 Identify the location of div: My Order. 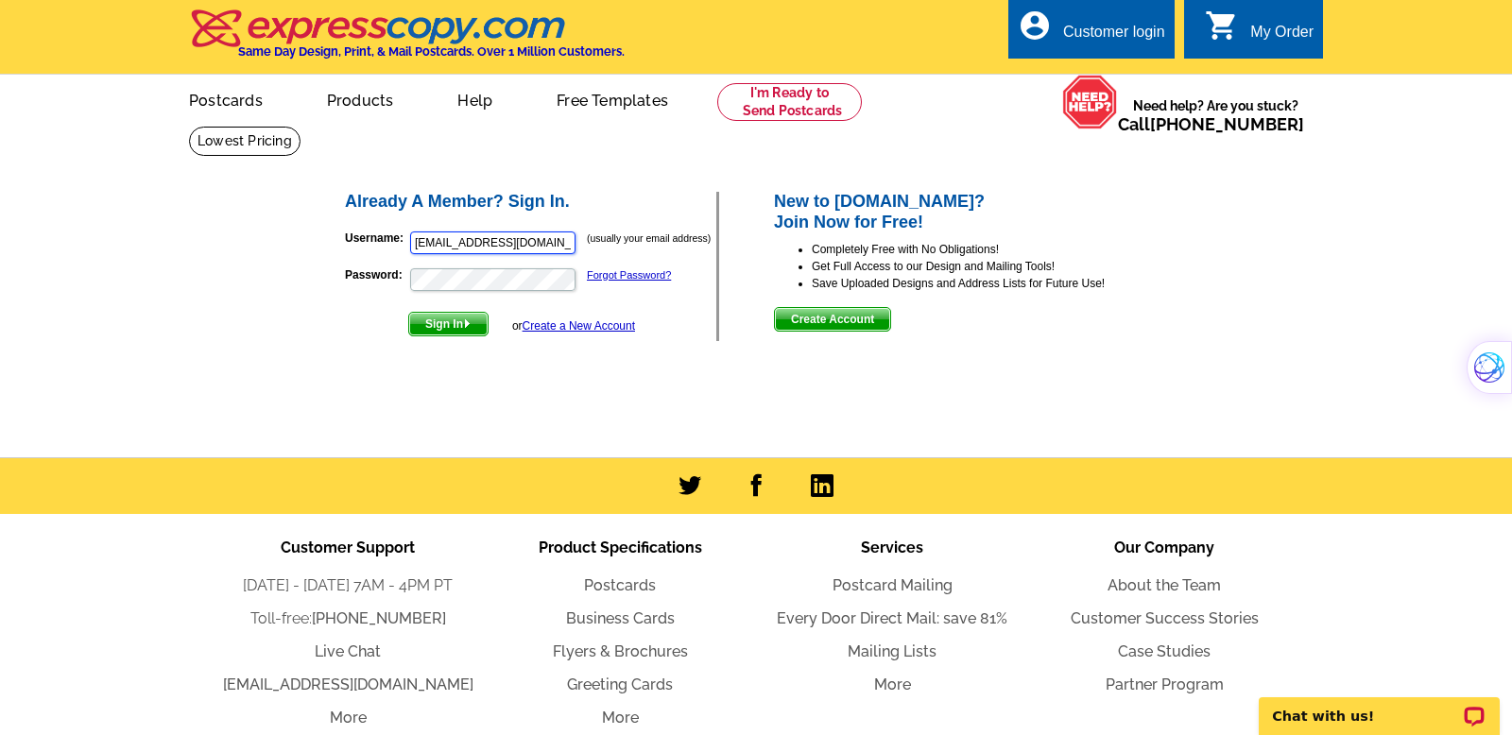
(1282, 37).